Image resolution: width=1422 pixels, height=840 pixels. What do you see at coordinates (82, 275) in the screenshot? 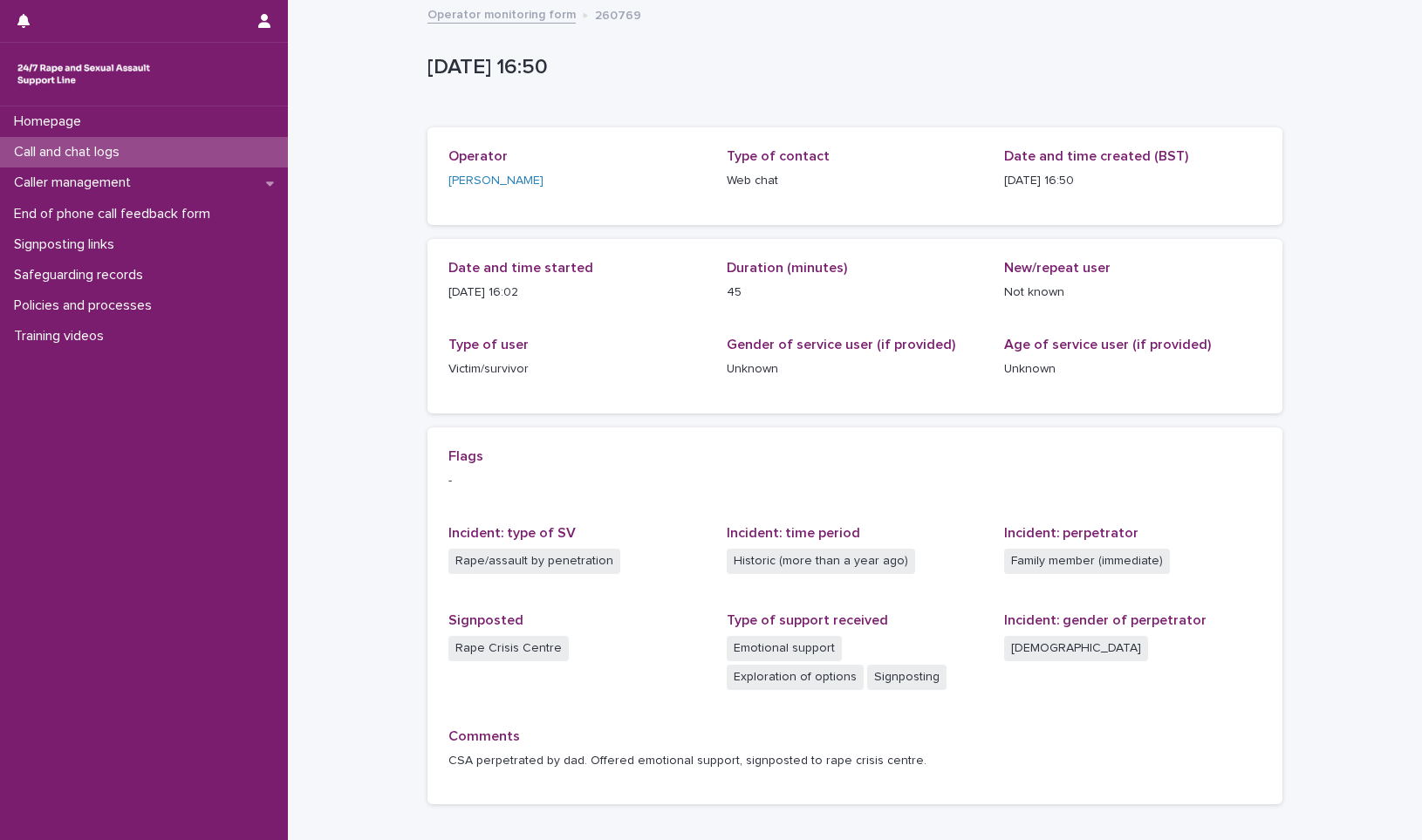
I see `p: Safeguarding records` at bounding box center [82, 275].